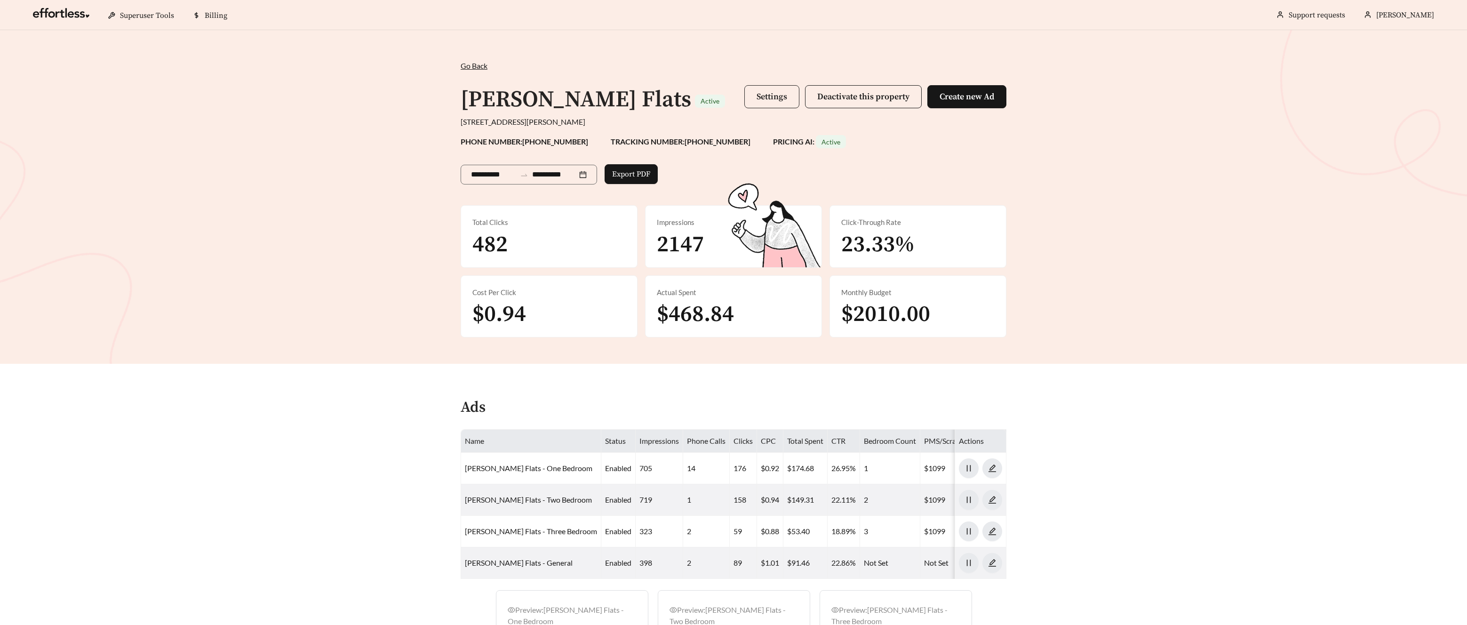 The width and height of the screenshot is (1467, 625). Describe the element at coordinates (806, 500) in the screenshot. I see `td: $149.31` at that location.